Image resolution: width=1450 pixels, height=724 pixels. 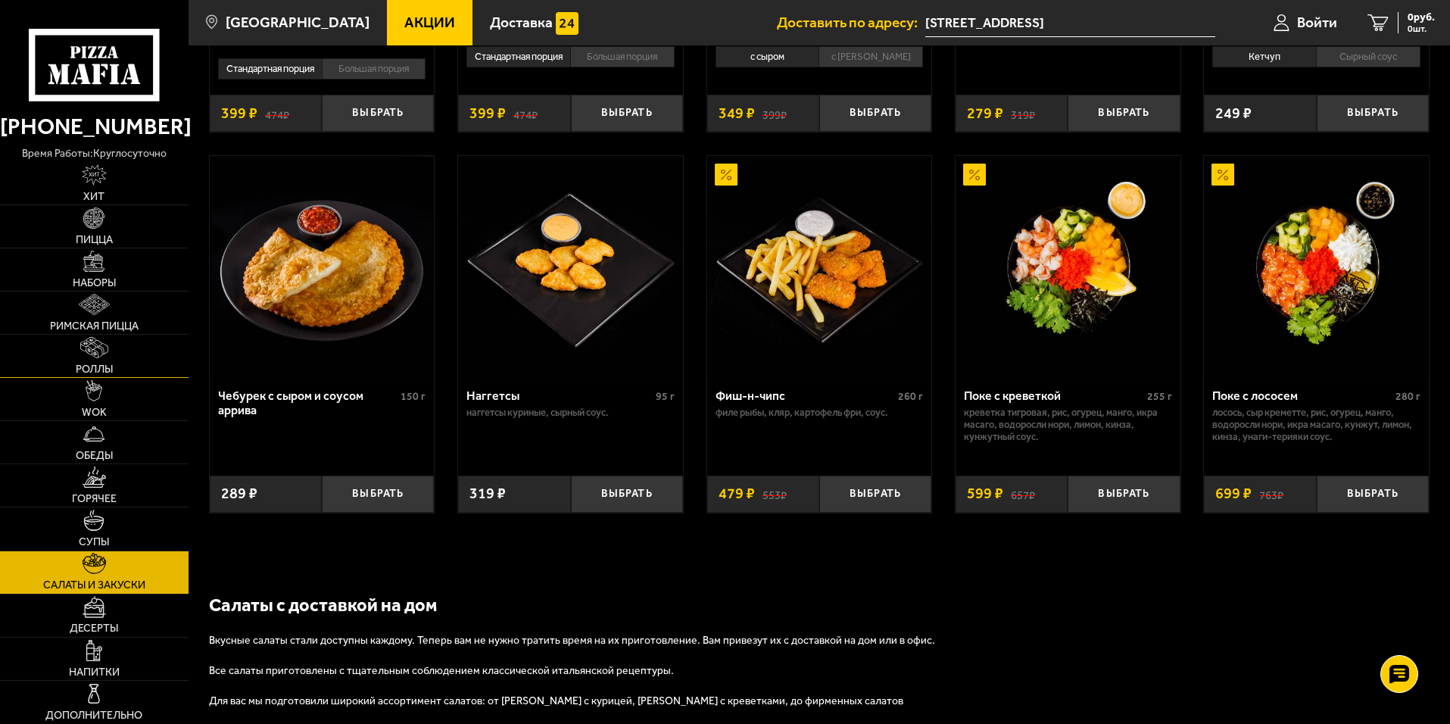 What do you see at coordinates (985, 494) in the screenshot?
I see `span: 599 ₽` at bounding box center [985, 494].